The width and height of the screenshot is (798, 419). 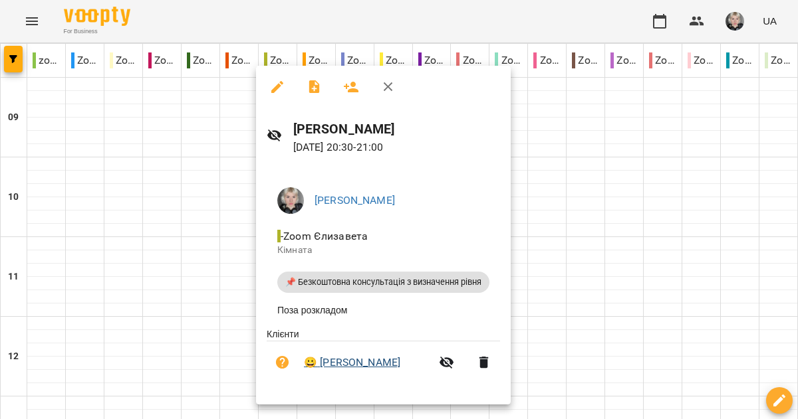 I want to click on ul: Клієнти, so click(x=383, y=358).